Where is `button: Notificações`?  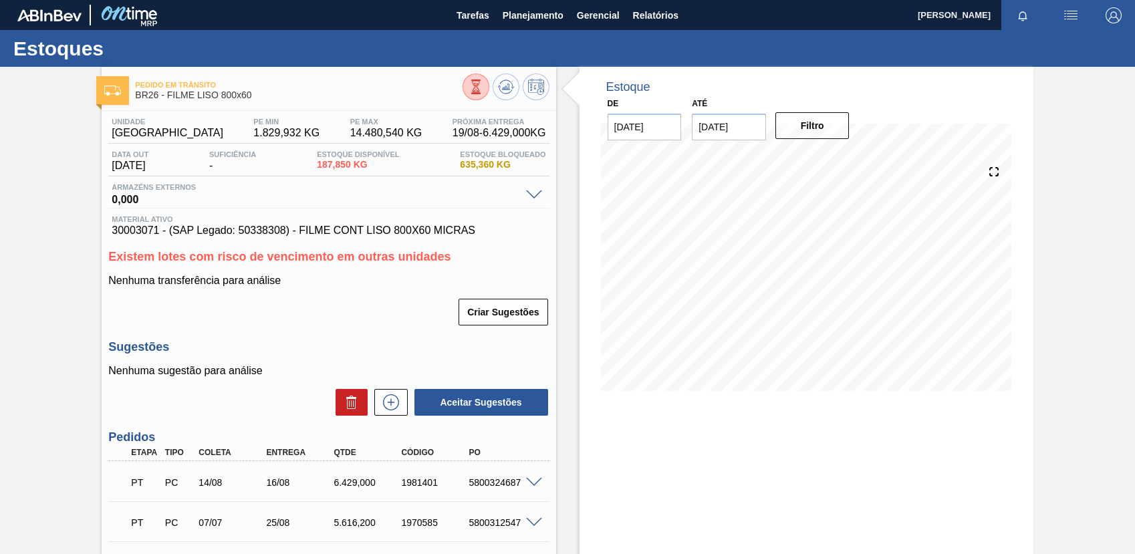 button: Notificações is located at coordinates (1022, 15).